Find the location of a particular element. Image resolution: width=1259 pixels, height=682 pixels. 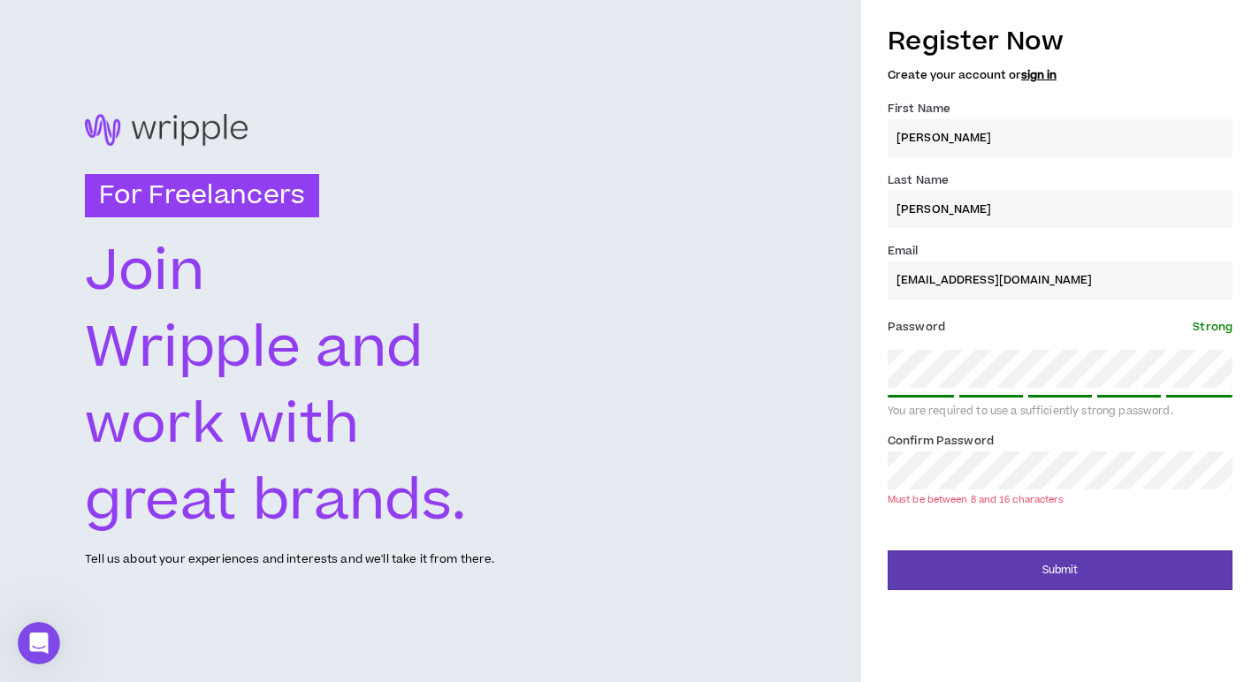

div: You are required to use a sufficiently strong password. is located at coordinates (1060, 412).